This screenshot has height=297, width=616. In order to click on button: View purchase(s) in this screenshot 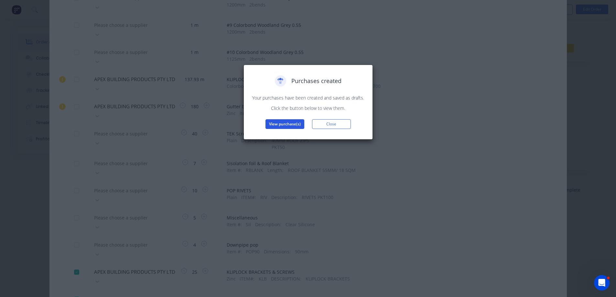, I will do `click(285, 124)`.